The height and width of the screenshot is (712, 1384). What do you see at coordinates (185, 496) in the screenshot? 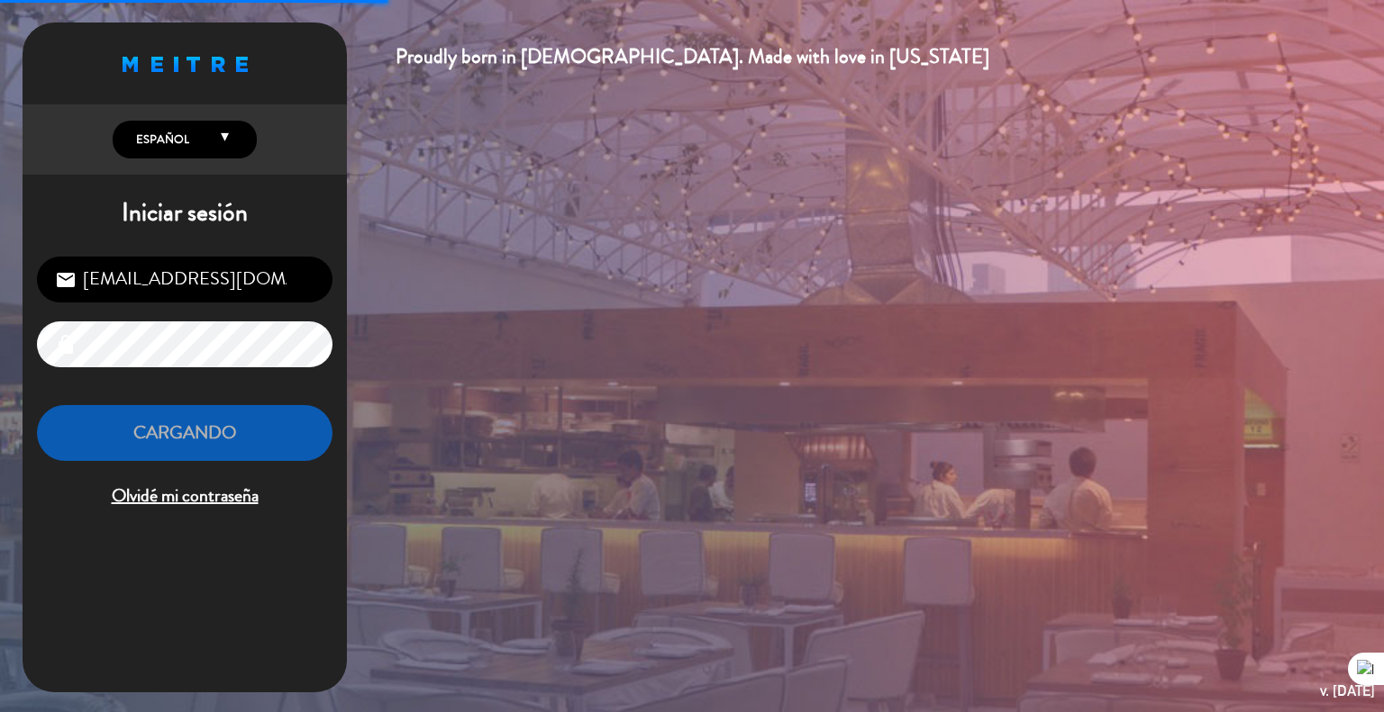
I see `span: Olvidé mi contraseña` at bounding box center [185, 496].